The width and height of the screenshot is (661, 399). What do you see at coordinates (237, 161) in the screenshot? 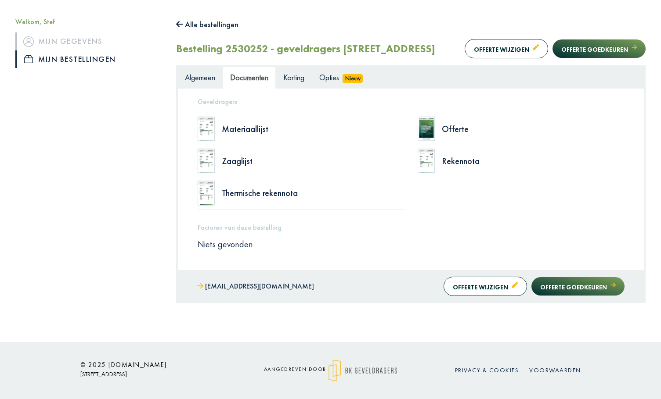
I see `font: Zaaglijst` at bounding box center [237, 161].